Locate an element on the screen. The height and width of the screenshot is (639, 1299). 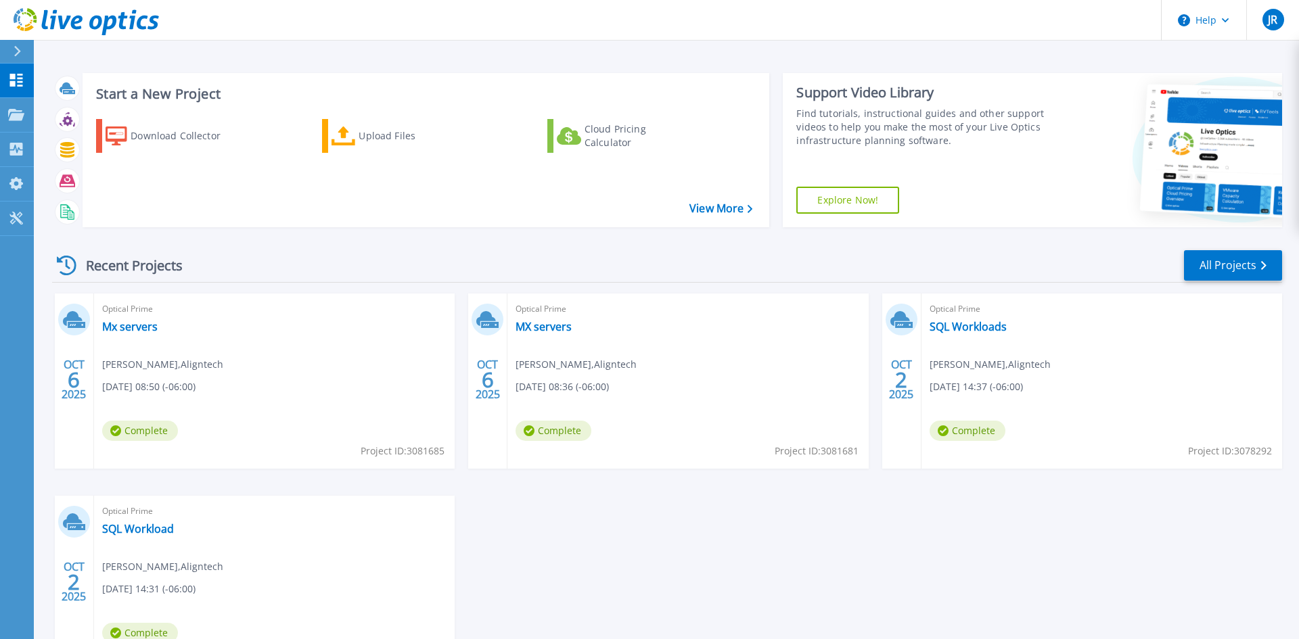
div: Upload Files is located at coordinates (413, 136).